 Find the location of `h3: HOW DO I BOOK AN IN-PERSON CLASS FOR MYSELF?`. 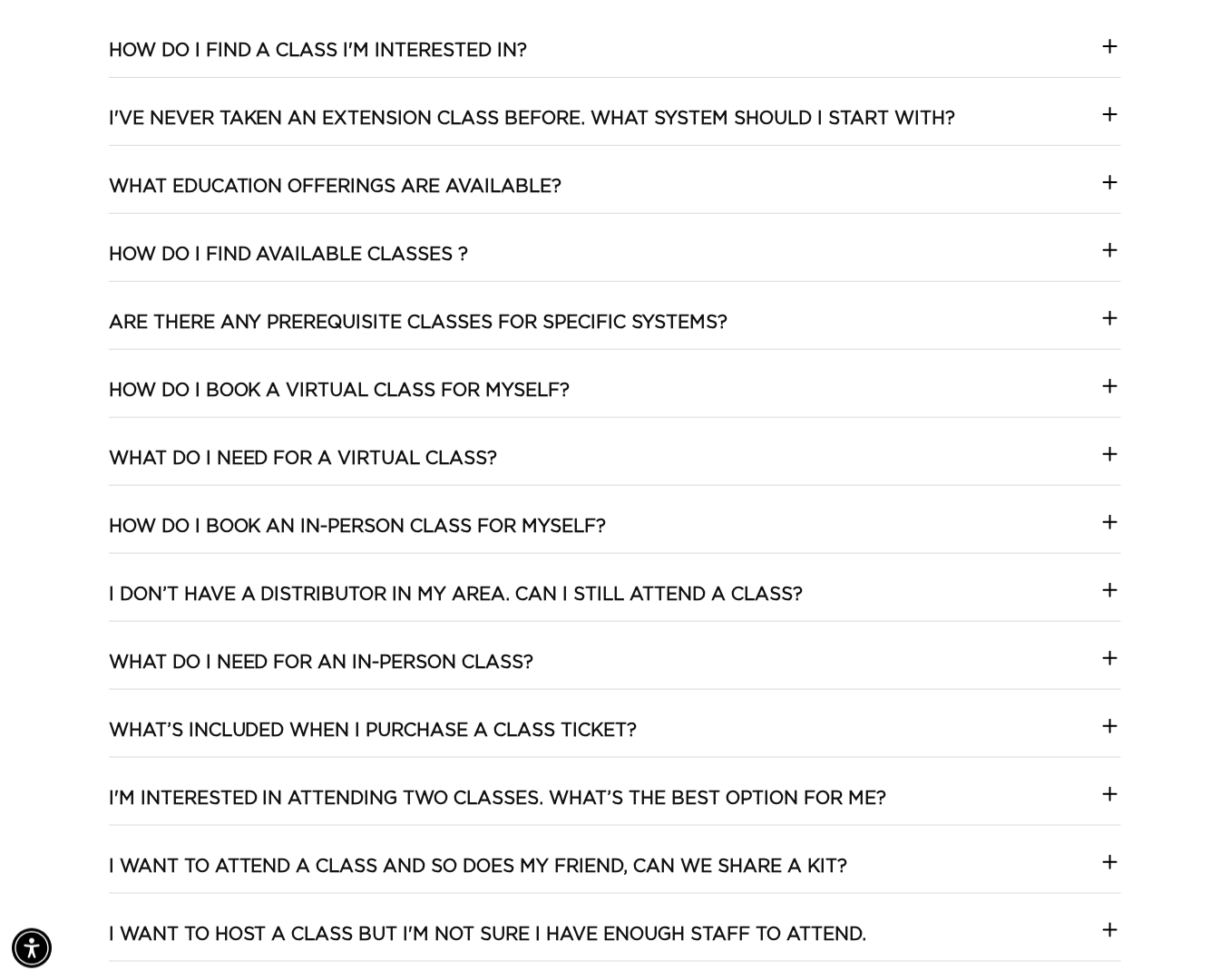

h3: HOW DO I BOOK AN IN-PERSON CLASS FOR MYSELF? is located at coordinates (358, 526).